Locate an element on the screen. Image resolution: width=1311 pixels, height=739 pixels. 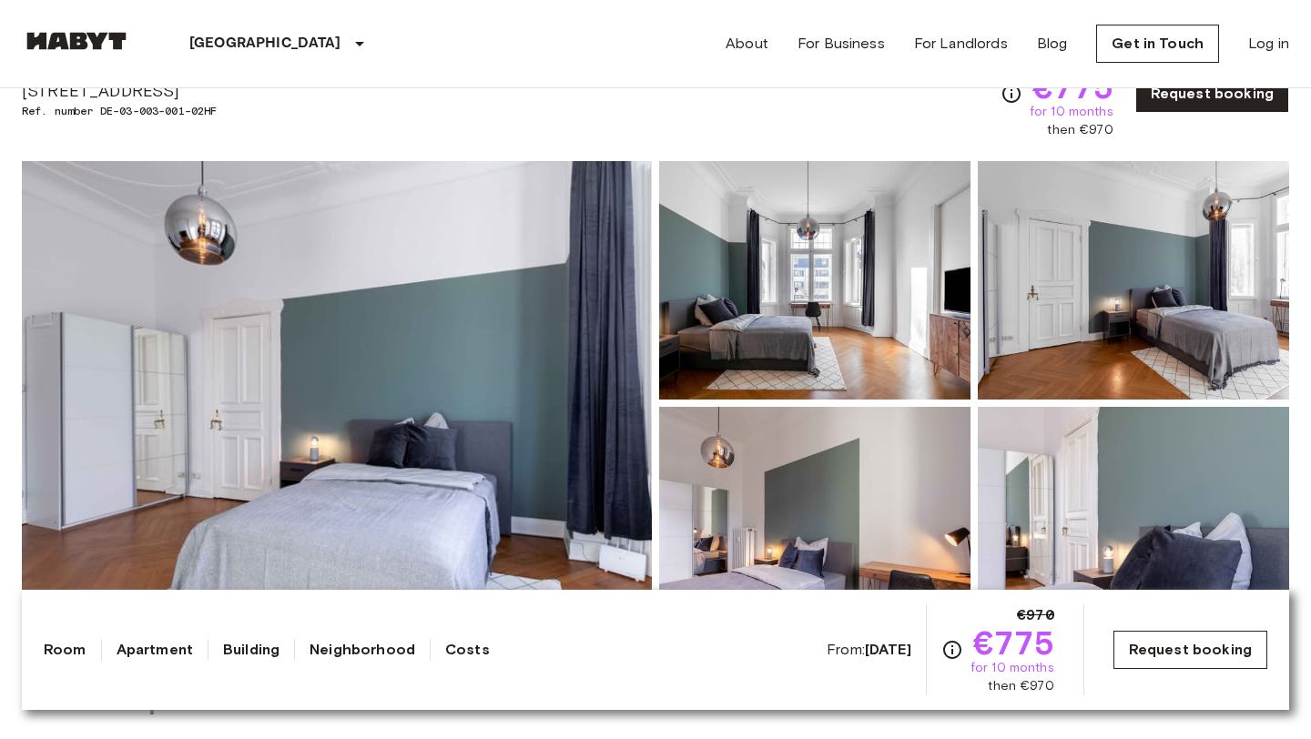
a: Costs is located at coordinates (467, 650).